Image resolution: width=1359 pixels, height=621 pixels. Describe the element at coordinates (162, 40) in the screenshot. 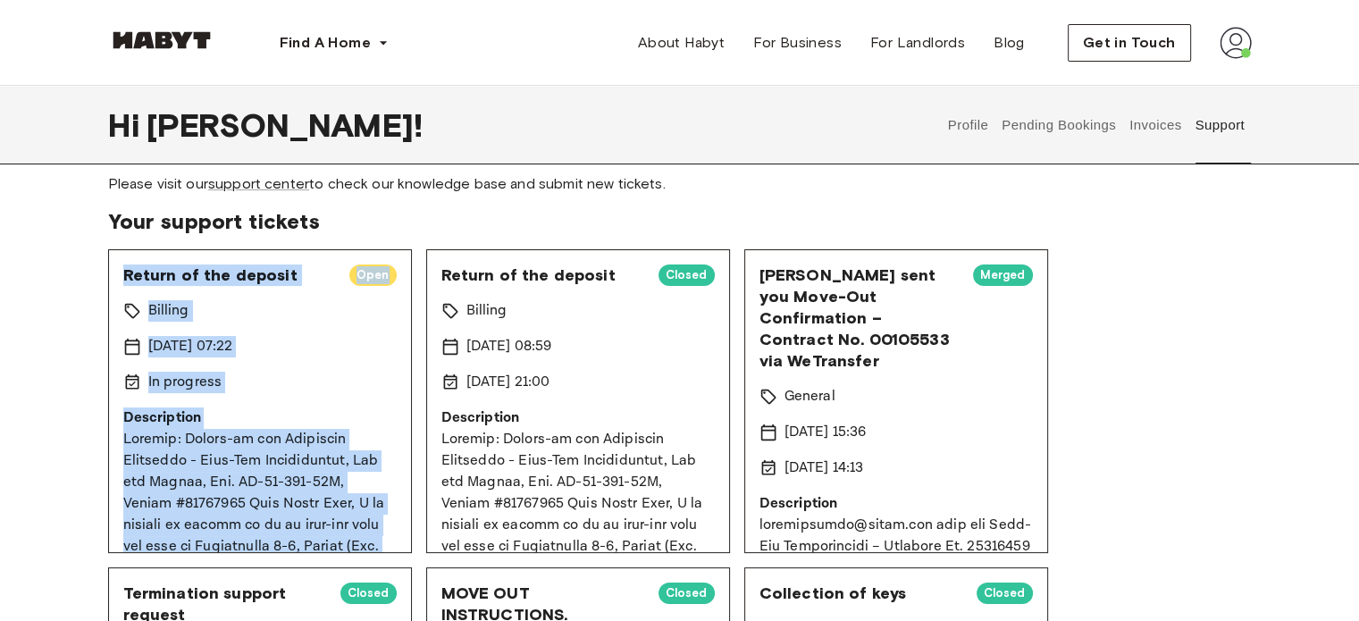

I see `img: Habyt` at that location.